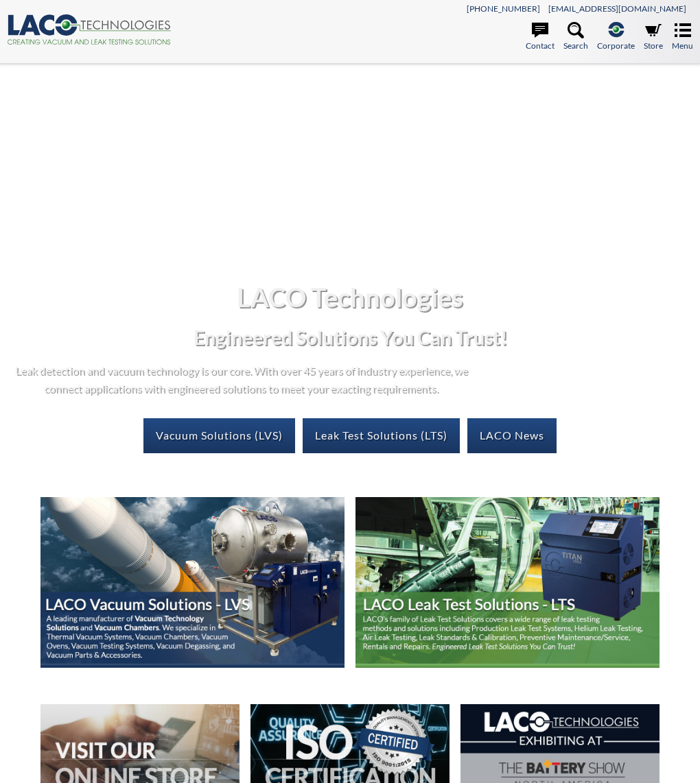 The image size is (700, 783). What do you see at coordinates (219, 436) in the screenshot?
I see `a: Vacuum Solutions (LVS)` at bounding box center [219, 436].